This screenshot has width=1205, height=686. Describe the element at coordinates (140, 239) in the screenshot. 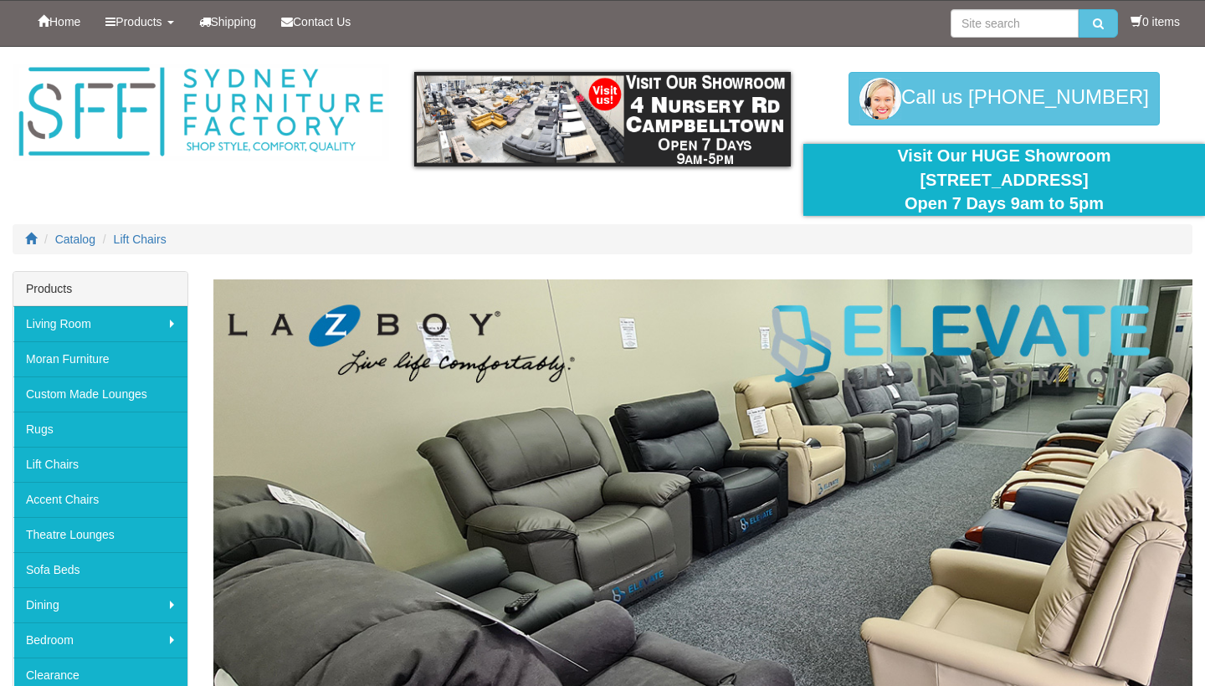

I see `span: Lift Chairs` at that location.